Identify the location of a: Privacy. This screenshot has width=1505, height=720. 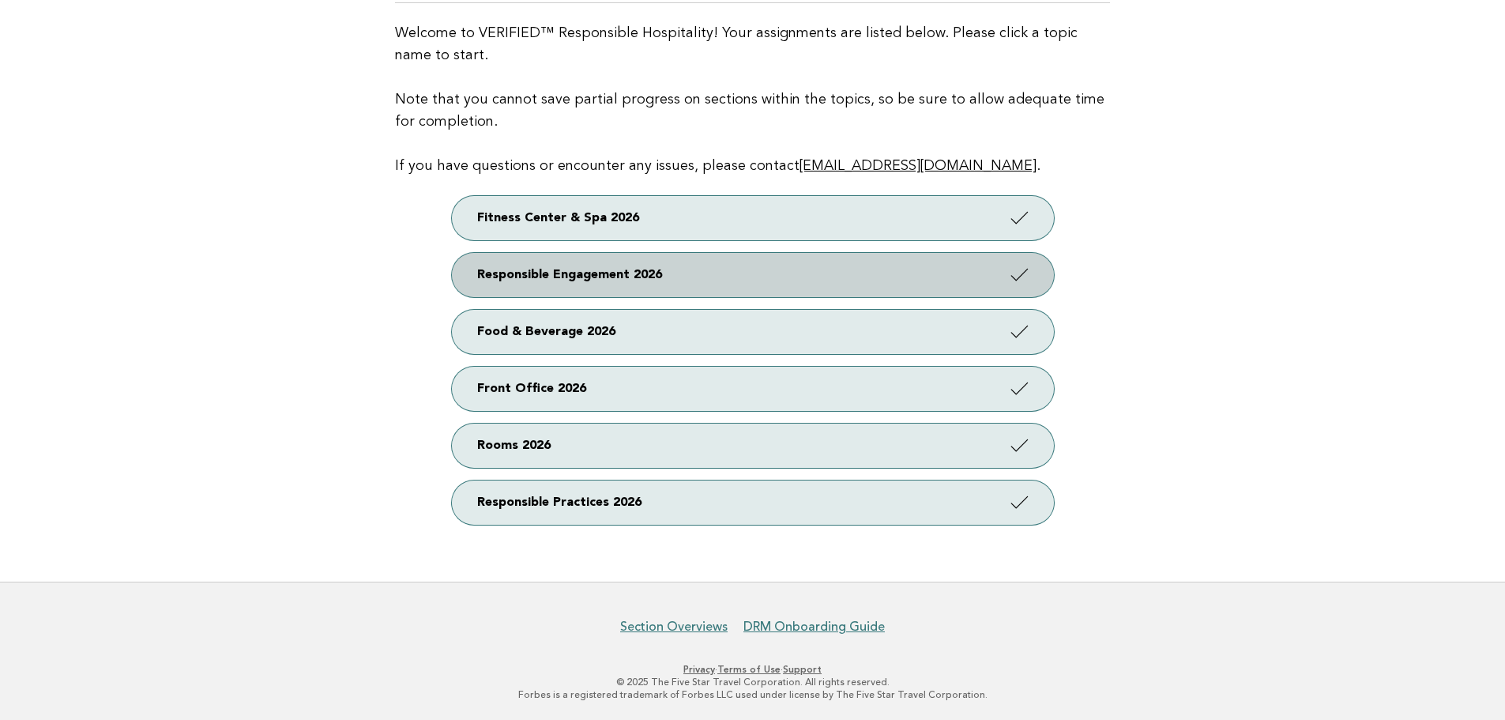
(699, 669).